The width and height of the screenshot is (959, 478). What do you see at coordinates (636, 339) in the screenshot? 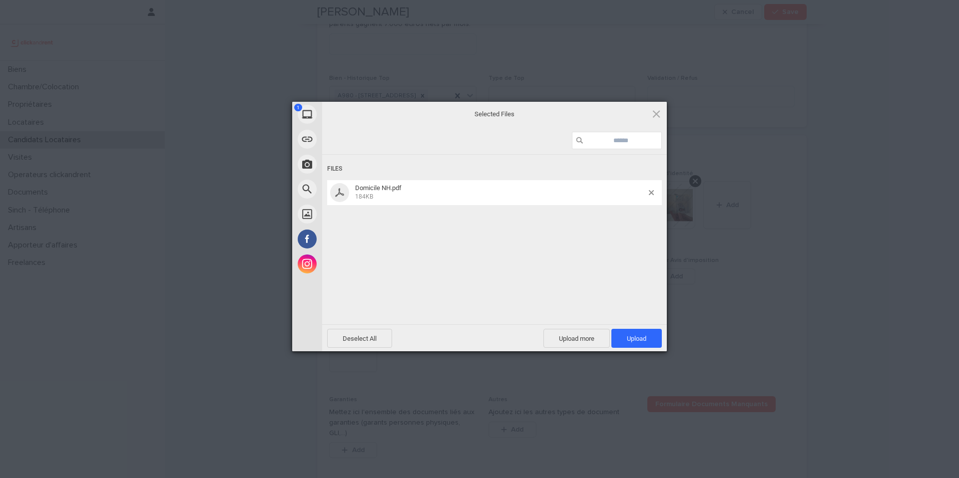
I see `span: Upload` at bounding box center [636, 339].